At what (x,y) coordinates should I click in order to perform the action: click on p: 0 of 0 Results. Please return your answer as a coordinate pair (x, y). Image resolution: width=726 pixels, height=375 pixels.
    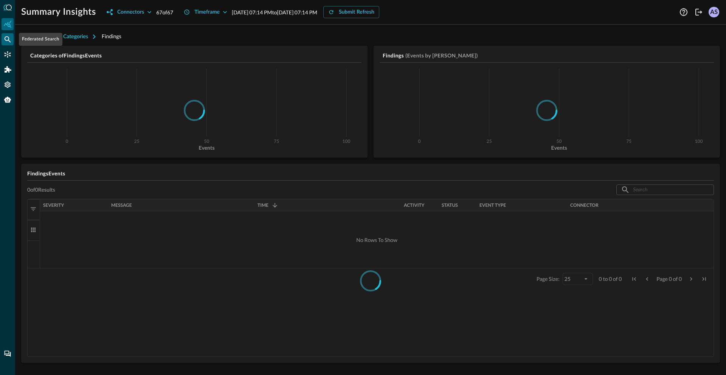
    Looking at the image, I should click on (41, 190).